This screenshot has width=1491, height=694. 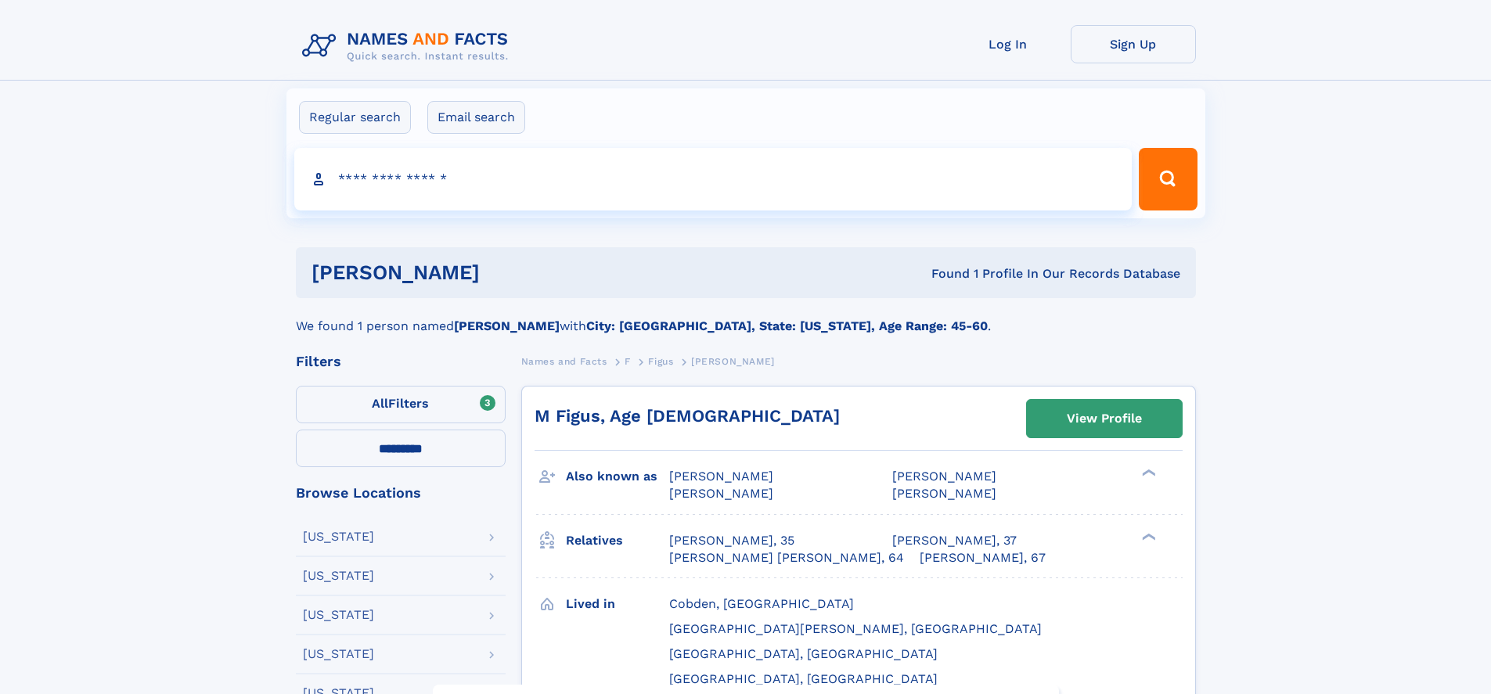 What do you see at coordinates (617, 477) in the screenshot?
I see `h3: Also known as` at bounding box center [617, 477].